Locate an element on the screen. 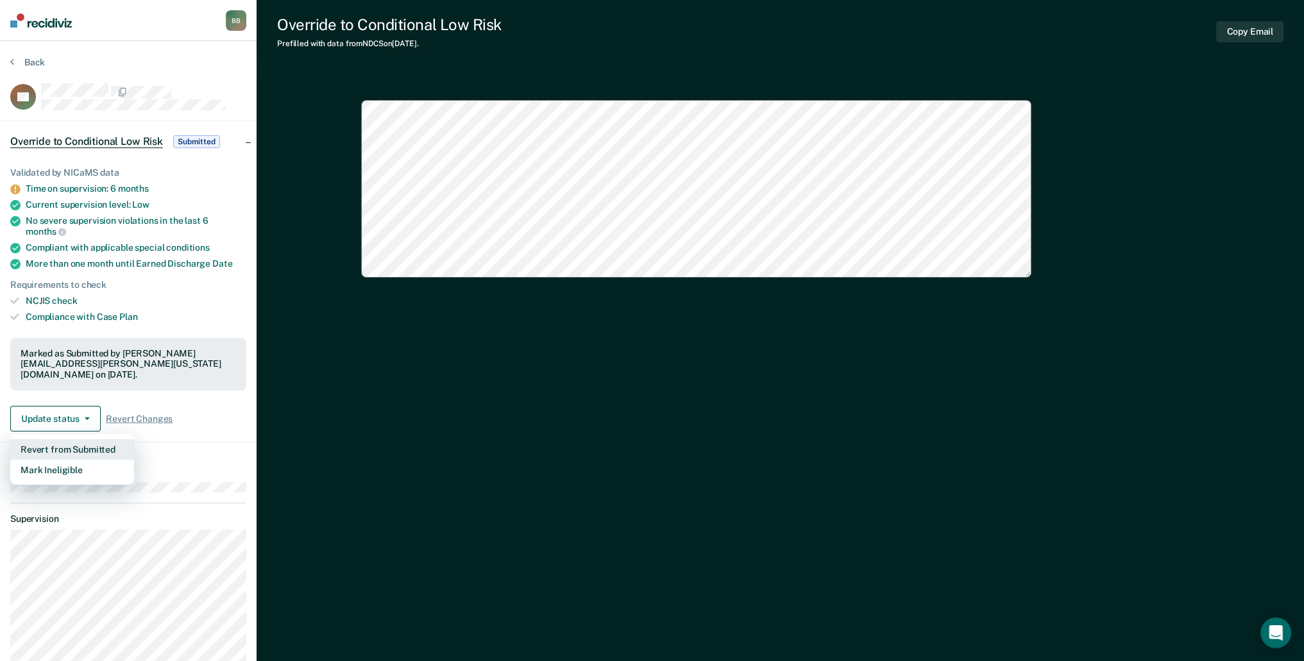  button: Revert from Submitted is located at coordinates (72, 450).